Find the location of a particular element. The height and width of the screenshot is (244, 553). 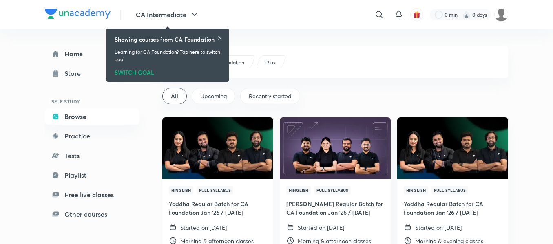

div: Store is located at coordinates (75, 73).